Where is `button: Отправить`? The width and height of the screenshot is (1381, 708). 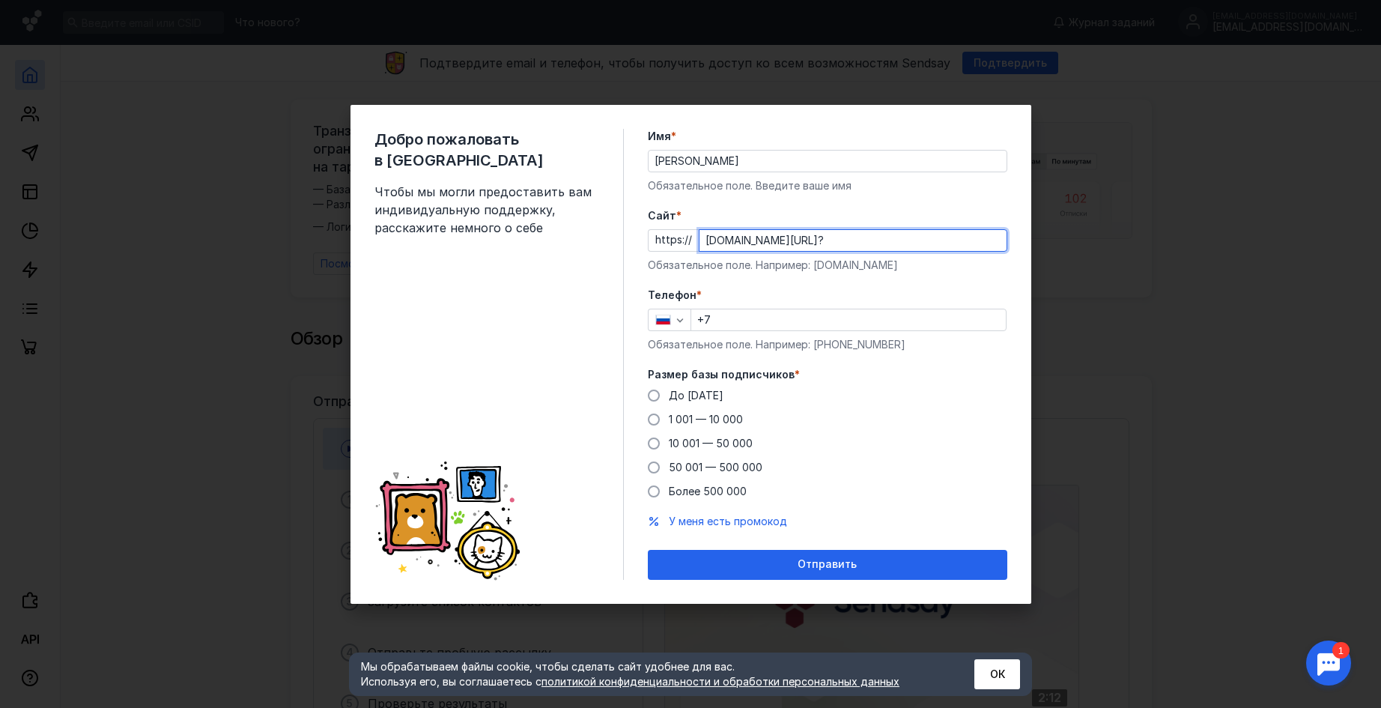 button: Отправить is located at coordinates (827, 565).